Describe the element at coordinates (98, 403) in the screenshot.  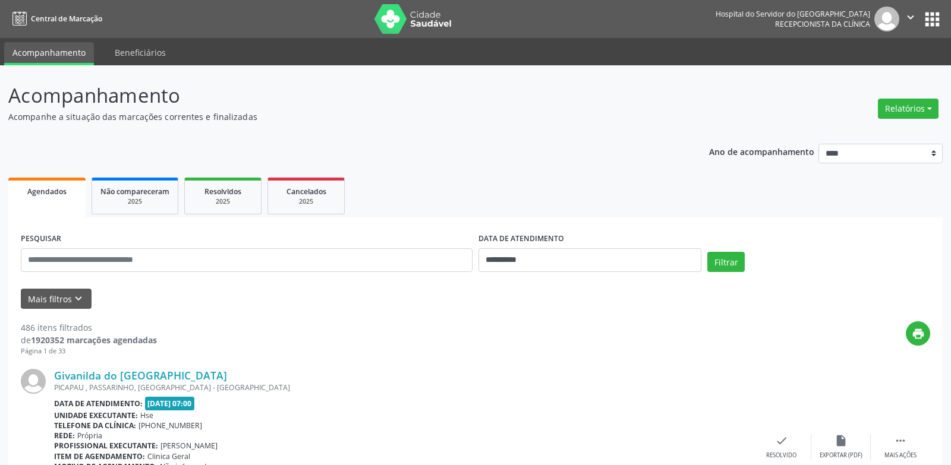
I see `b: Data de atendimento:` at that location.